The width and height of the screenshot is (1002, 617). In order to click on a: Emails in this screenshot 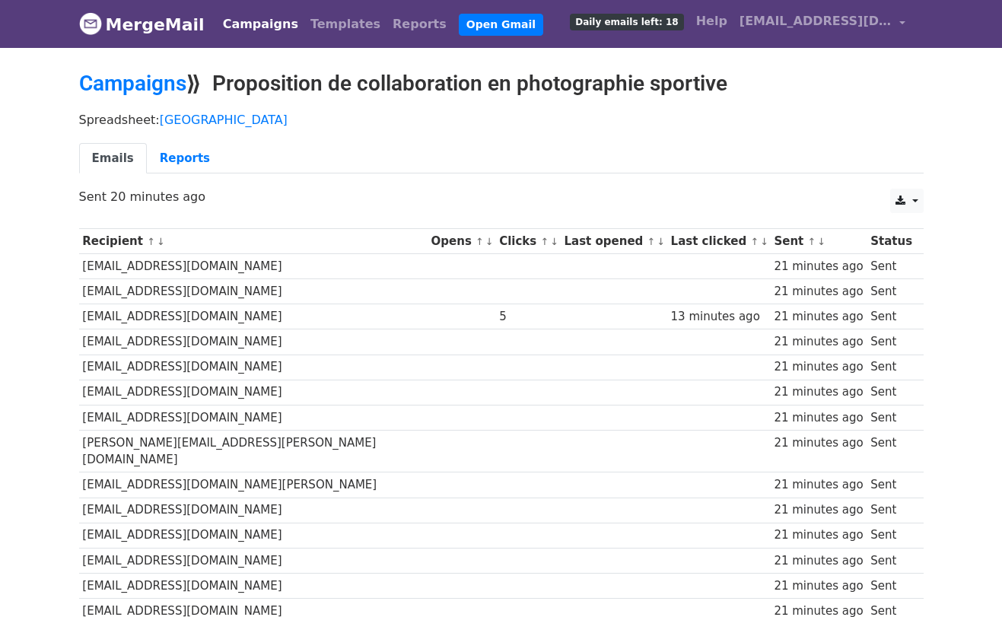, I will do `click(113, 158)`.